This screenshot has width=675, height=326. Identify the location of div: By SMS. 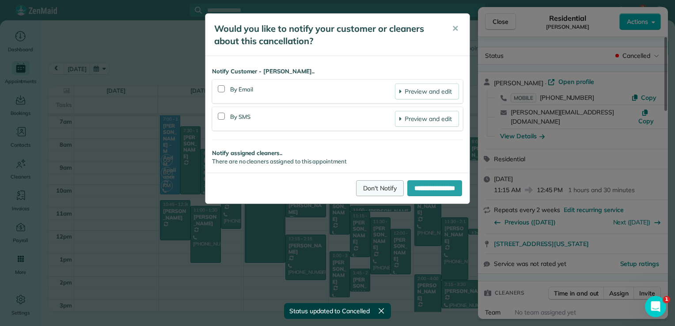
(312, 119).